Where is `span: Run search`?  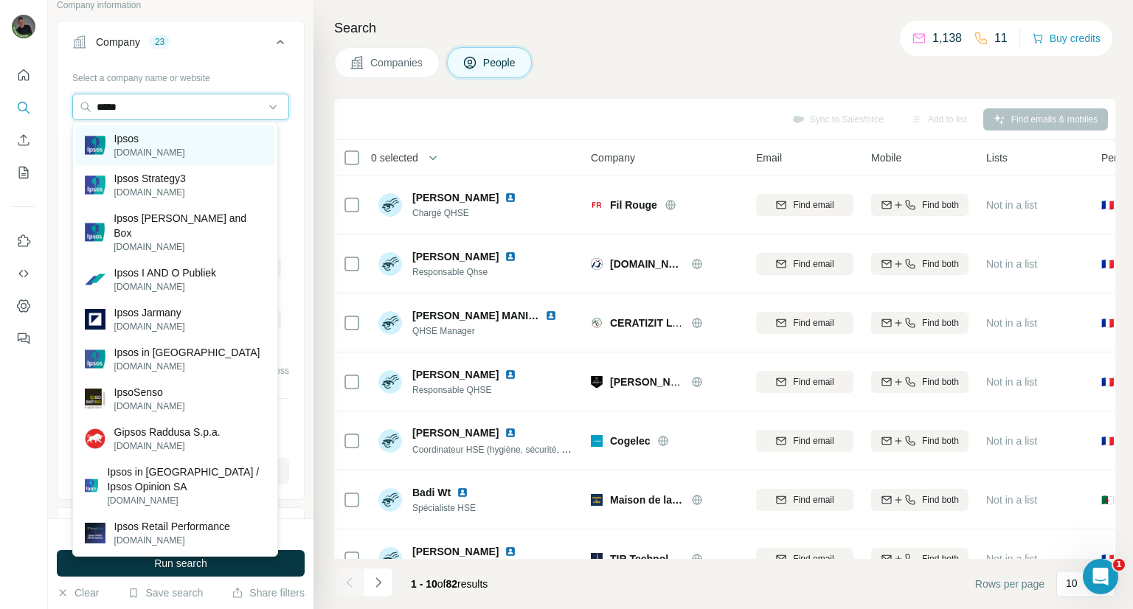 span: Run search is located at coordinates (181, 563).